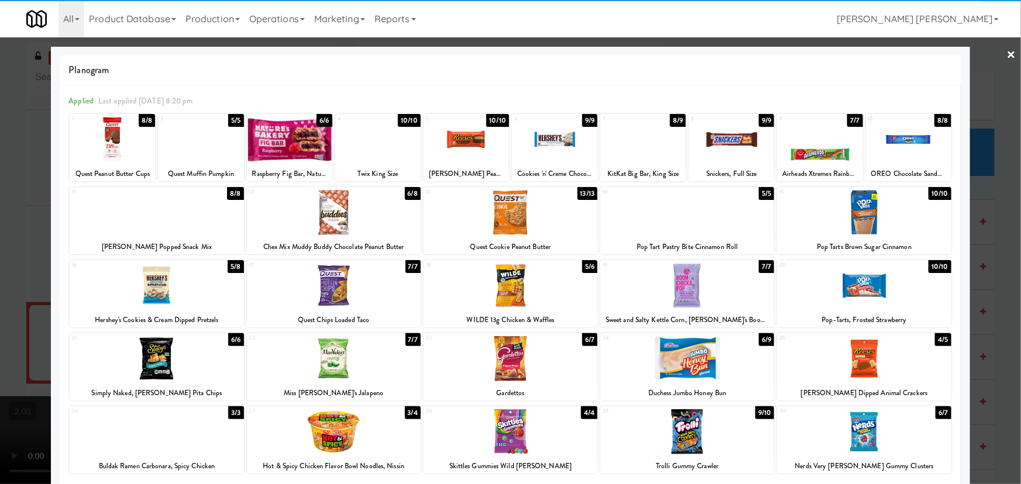  I want to click on div: Pop-Tarts, Frosted Strawberry, so click(863, 320).